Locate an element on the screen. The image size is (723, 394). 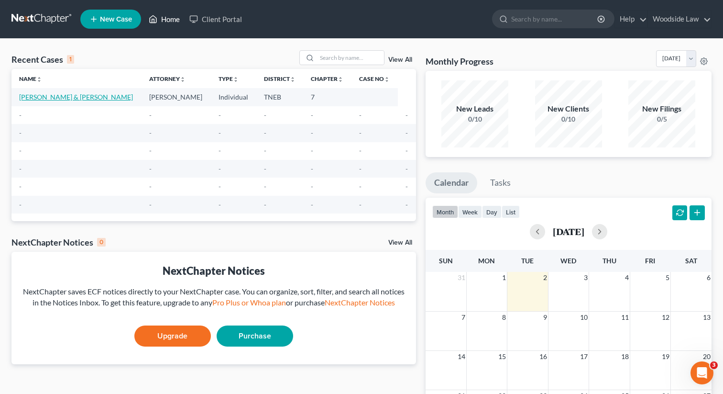
span: 18 is located at coordinates (625, 356).